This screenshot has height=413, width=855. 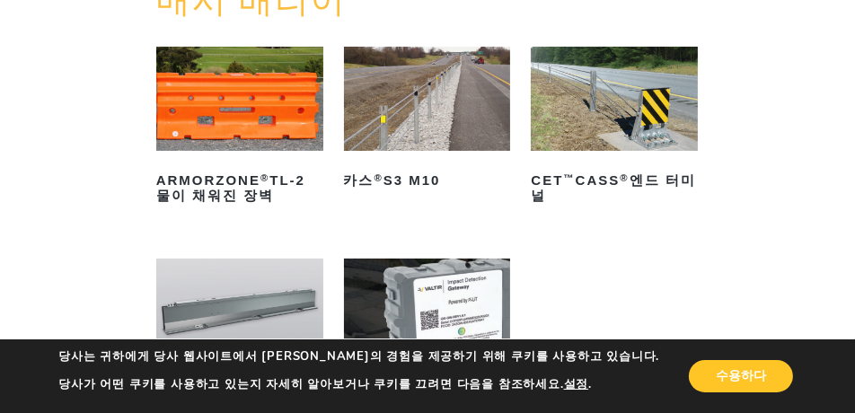 What do you see at coordinates (598, 180) in the screenshot?
I see `font: CASS` at bounding box center [598, 180].